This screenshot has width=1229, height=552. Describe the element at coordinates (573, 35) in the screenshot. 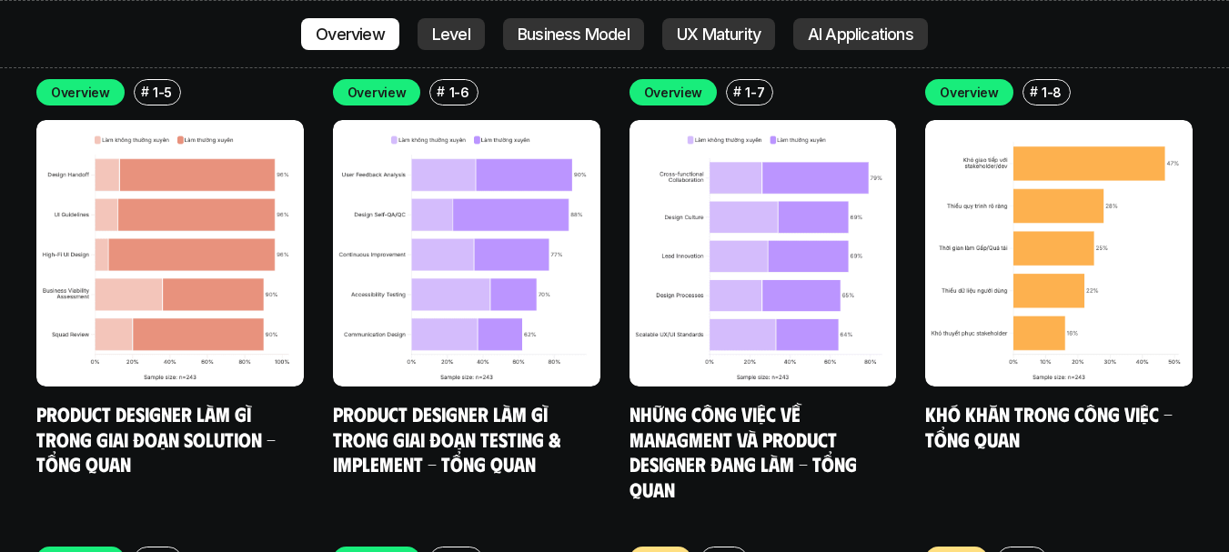

I see `a: Business Model` at that location.